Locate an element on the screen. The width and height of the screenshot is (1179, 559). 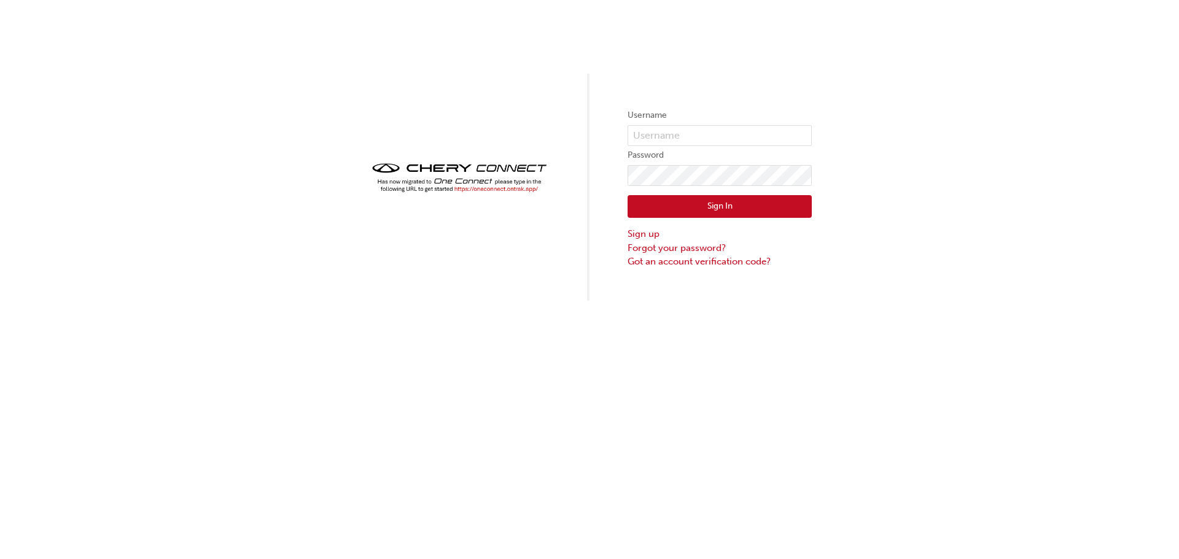
label: Username is located at coordinates (720, 115).